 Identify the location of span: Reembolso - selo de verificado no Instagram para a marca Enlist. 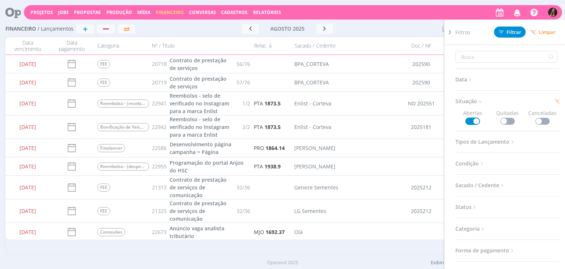
(199, 103).